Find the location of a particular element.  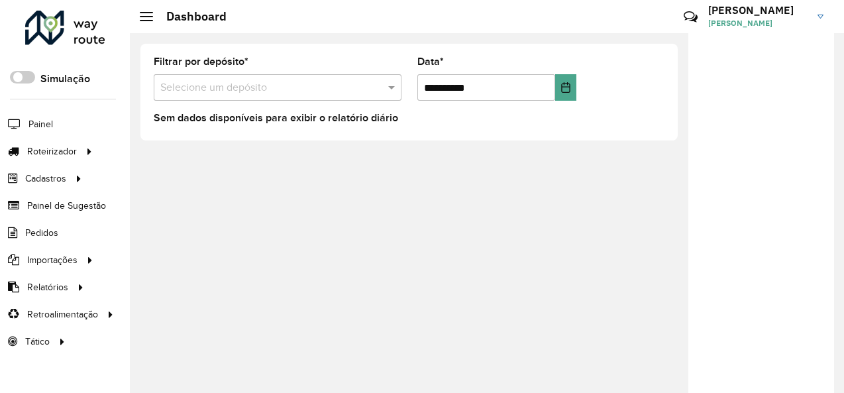

button: Choose Date is located at coordinates (565, 87).